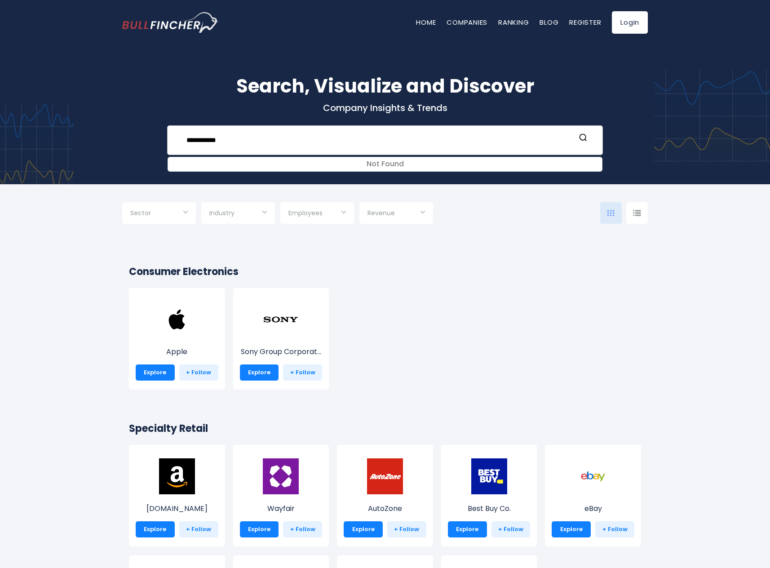 The width and height of the screenshot is (770, 568). I want to click on h1: Search, Visualize and Discover, so click(385, 86).